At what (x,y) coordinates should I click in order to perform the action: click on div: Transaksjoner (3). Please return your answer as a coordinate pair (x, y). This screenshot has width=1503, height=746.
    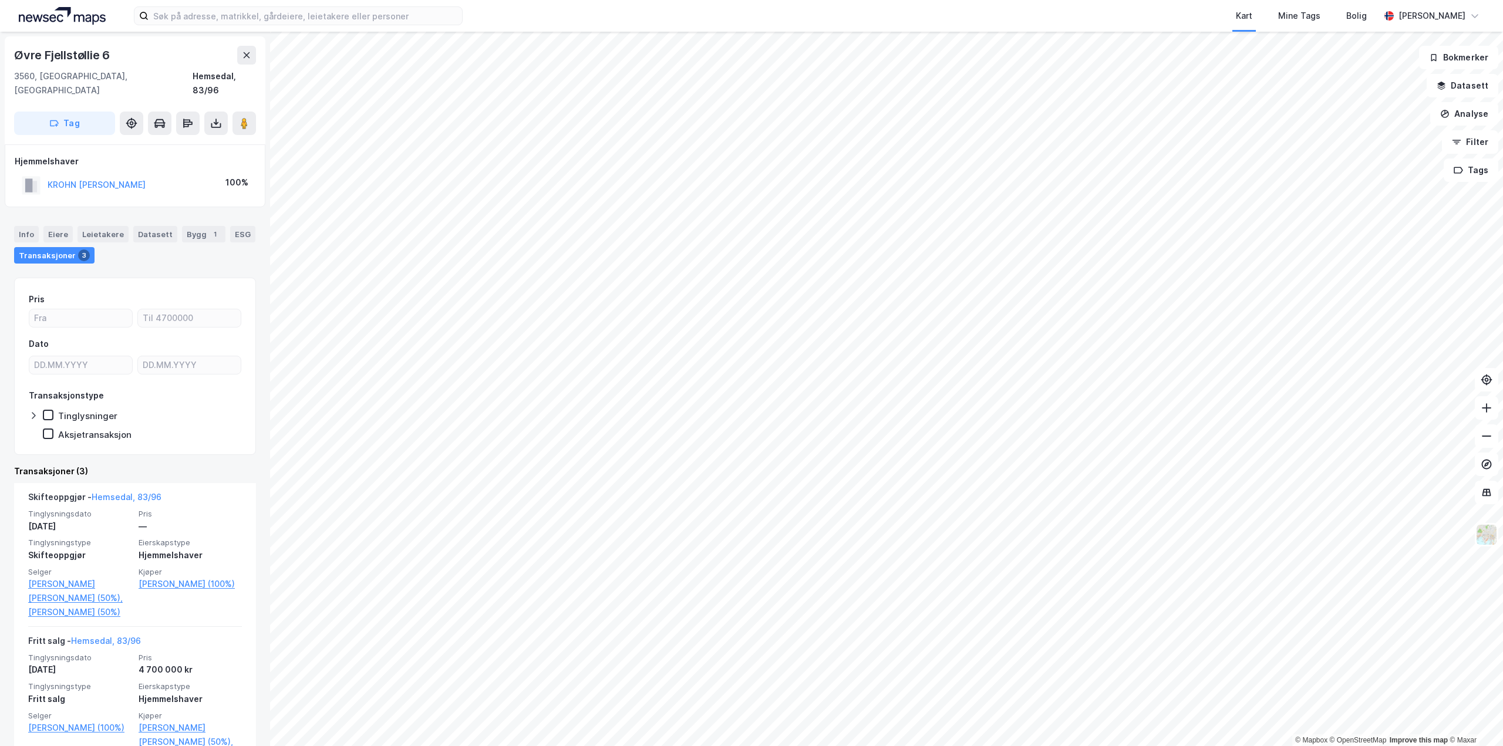
    Looking at the image, I should click on (135, 472).